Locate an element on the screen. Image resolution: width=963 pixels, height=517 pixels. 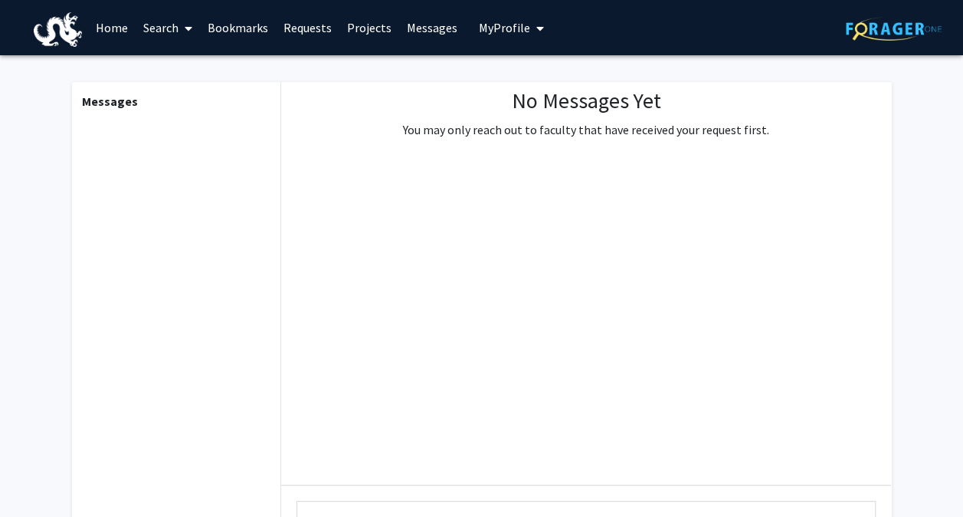
b: Messages is located at coordinates (110, 101).